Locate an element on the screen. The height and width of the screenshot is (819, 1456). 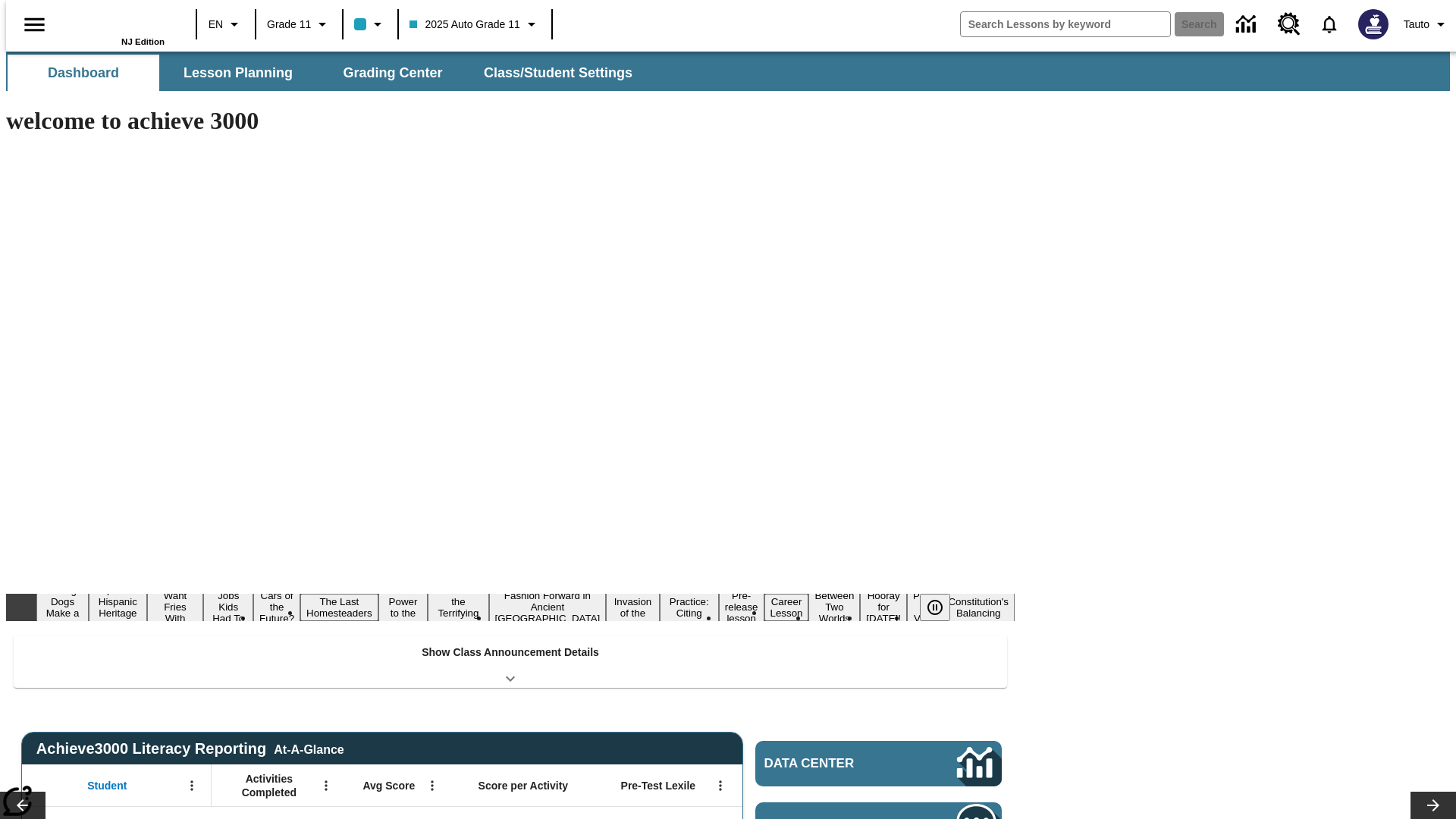
span: Score per Activity is located at coordinates (523, 785).